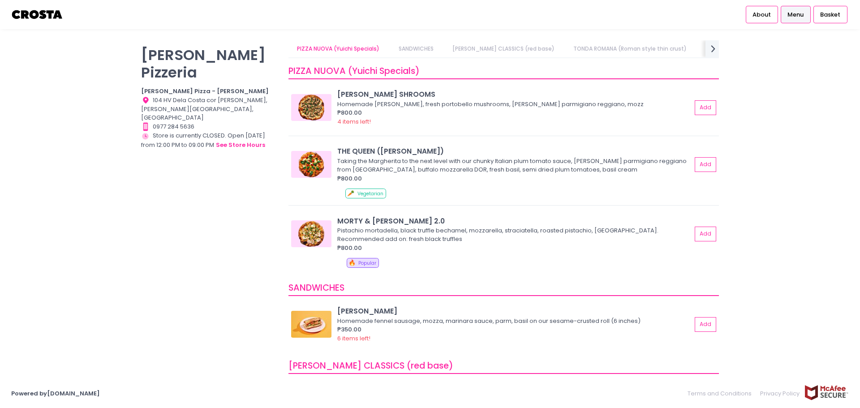  What do you see at coordinates (762, 15) in the screenshot?
I see `span: About` at bounding box center [762, 15].